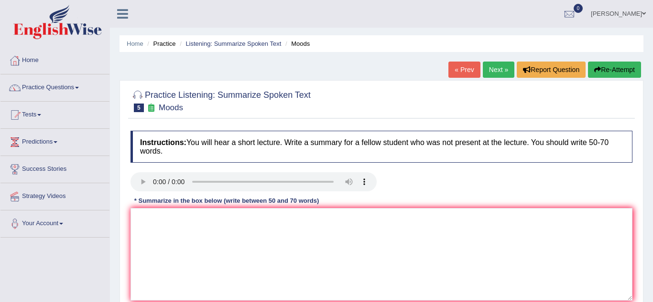 This screenshot has width=653, height=302. What do you see at coordinates (55, 223) in the screenshot?
I see `a: Your Account` at bounding box center [55, 223].